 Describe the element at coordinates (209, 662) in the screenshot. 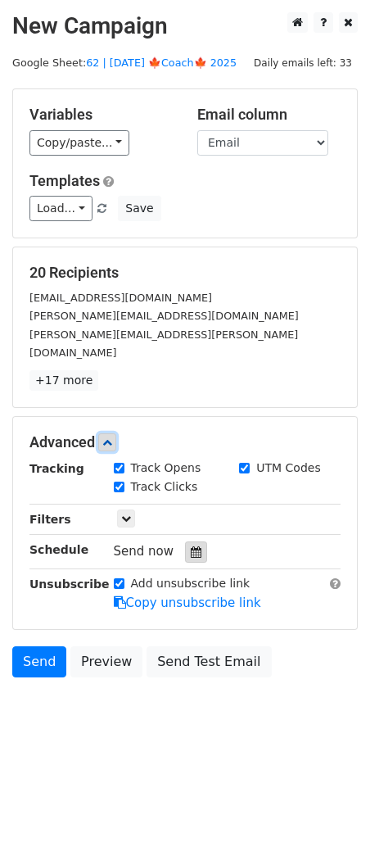

I see `a: Send Test Email` at that location.